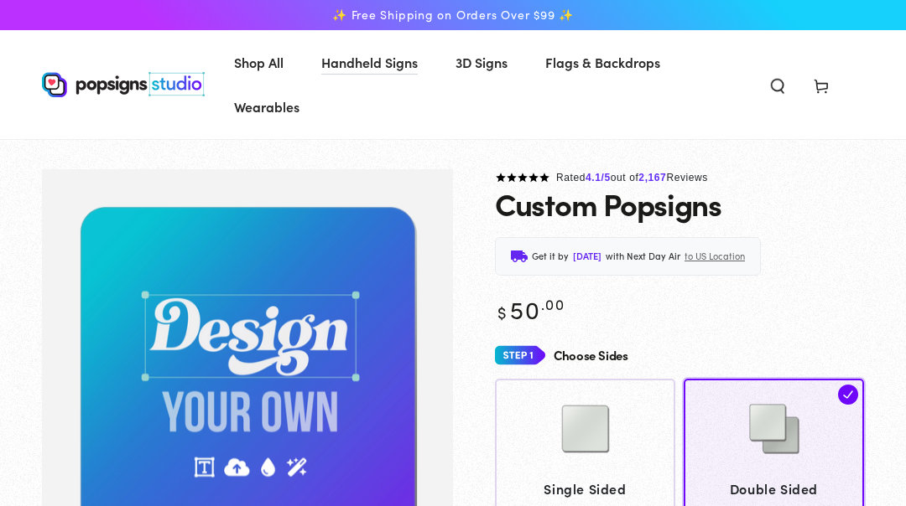 This screenshot has width=906, height=506. I want to click on summary: Search our site, so click(777, 85).